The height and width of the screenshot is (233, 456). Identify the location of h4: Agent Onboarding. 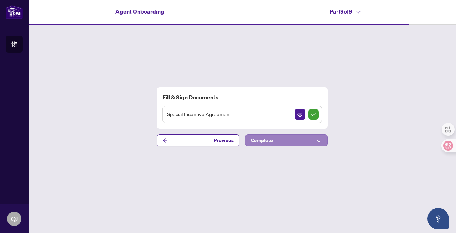
(140, 11).